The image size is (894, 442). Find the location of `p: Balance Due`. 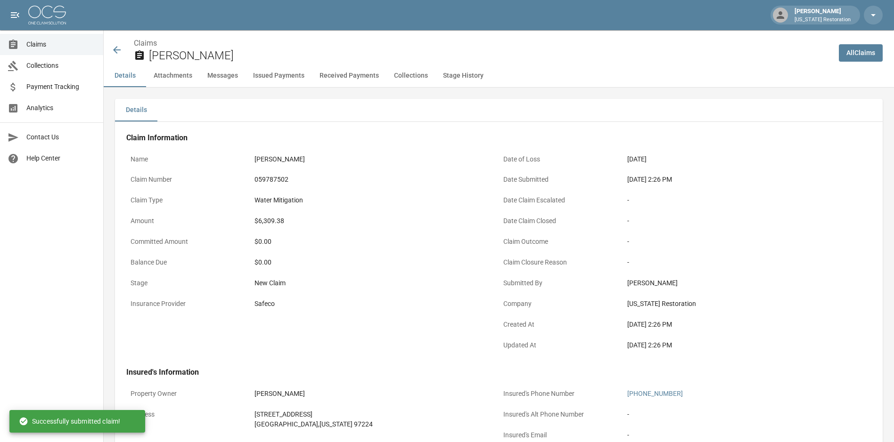

p: Balance Due is located at coordinates (188, 262).